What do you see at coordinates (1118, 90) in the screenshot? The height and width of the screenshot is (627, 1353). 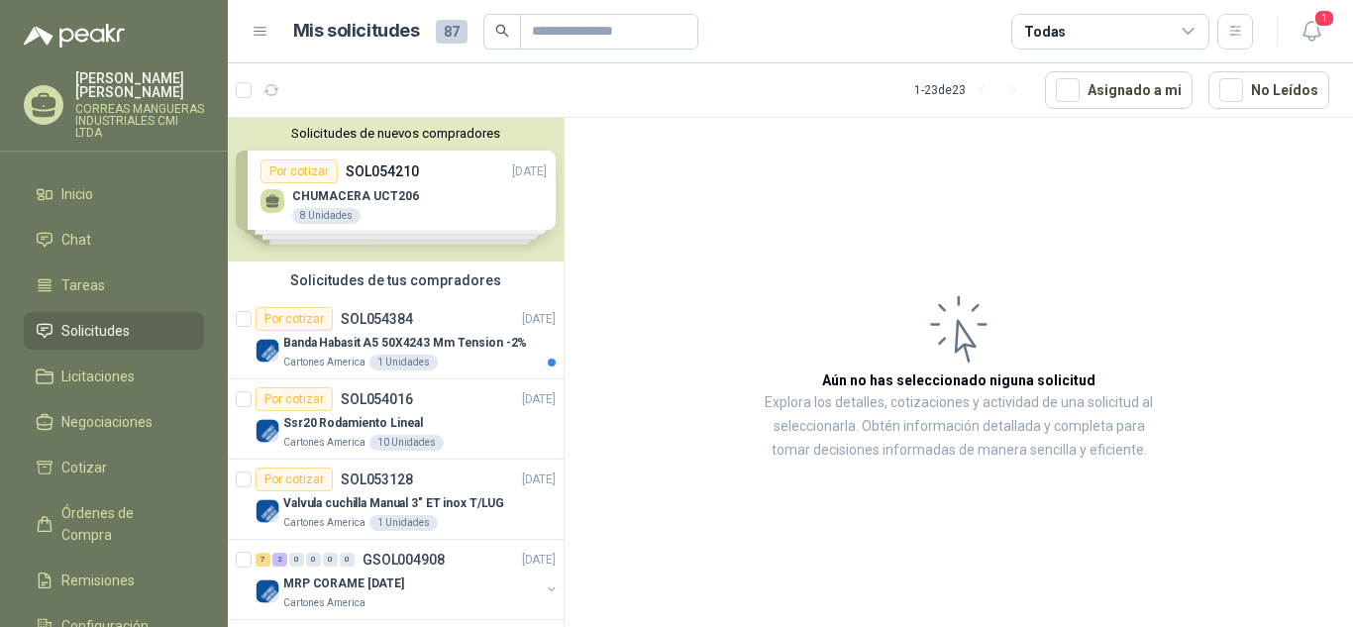 I see `button: Asignado a mi` at bounding box center [1118, 90].